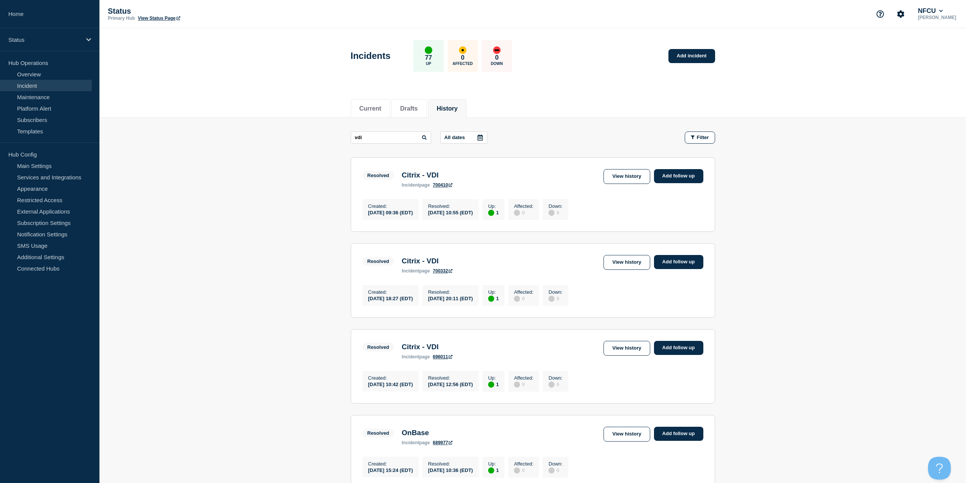  What do you see at coordinates (371, 56) in the screenshot?
I see `h1: Incidents` at bounding box center [371, 56].